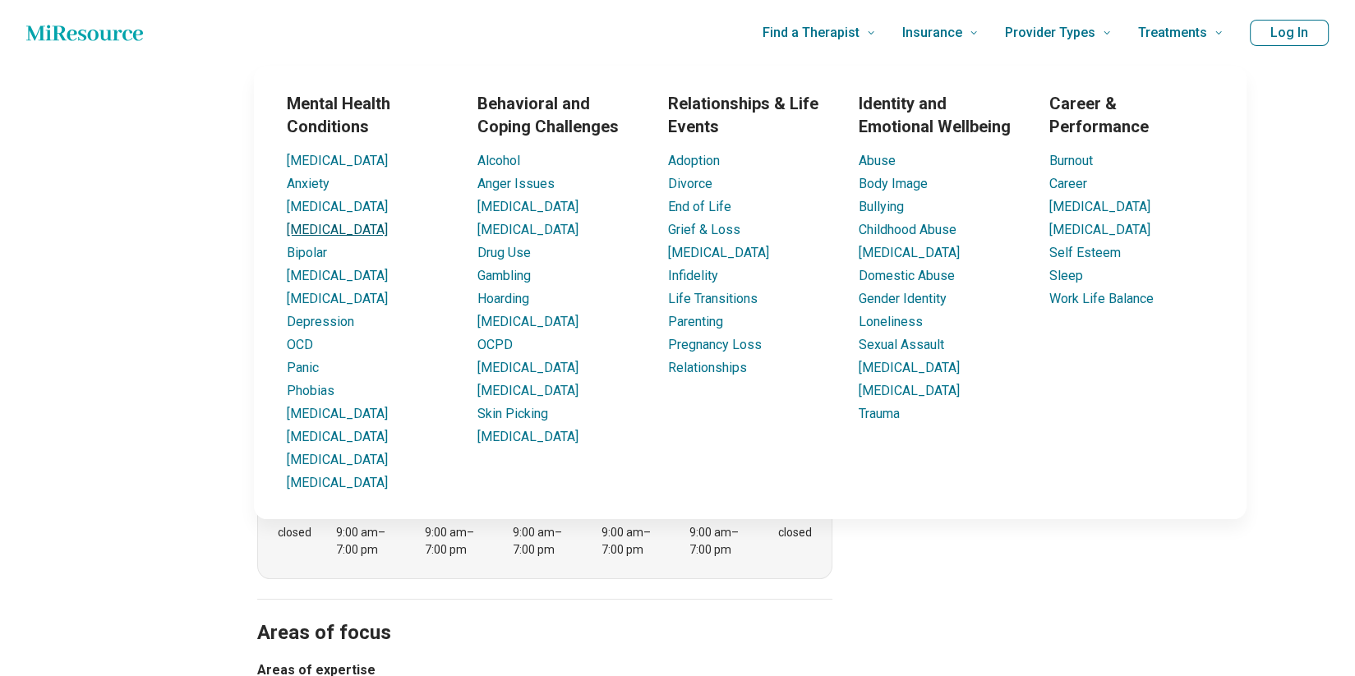  I want to click on a: Self Esteem, so click(1085, 252).